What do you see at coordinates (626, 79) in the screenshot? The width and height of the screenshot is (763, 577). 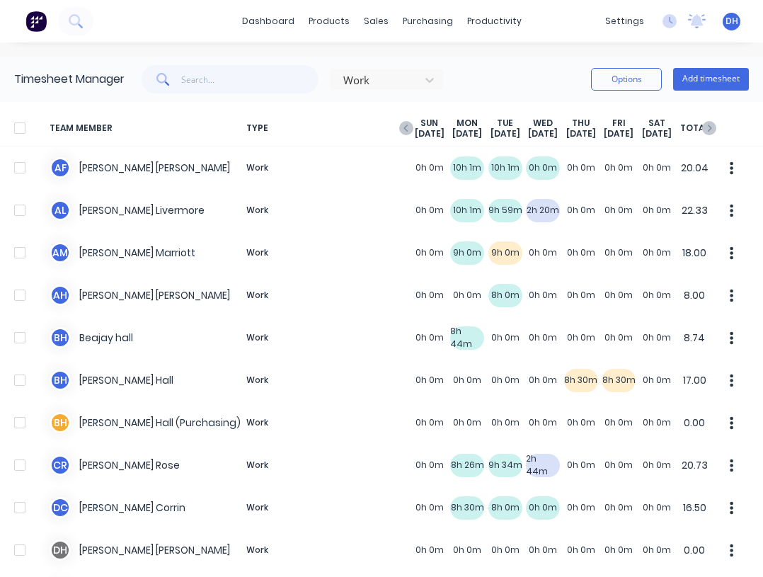 I see `button: Options` at bounding box center [626, 79].